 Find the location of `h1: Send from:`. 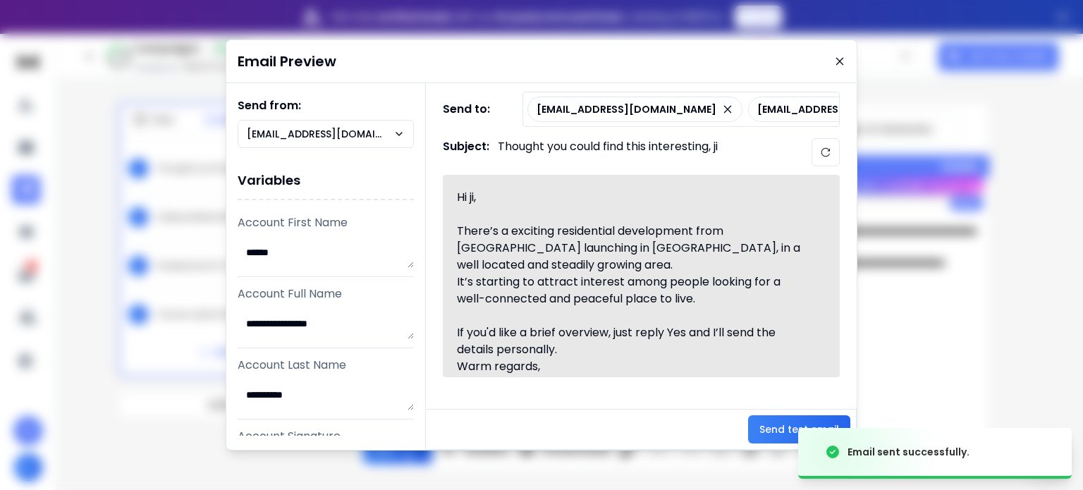

h1: Send from: is located at coordinates (326, 106).